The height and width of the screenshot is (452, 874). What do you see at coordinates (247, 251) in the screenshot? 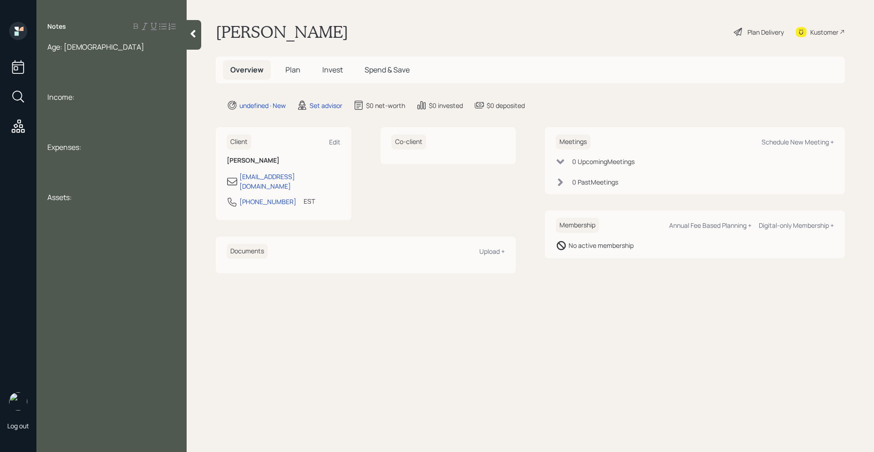
I see `h6: Documents` at bounding box center [247, 251].